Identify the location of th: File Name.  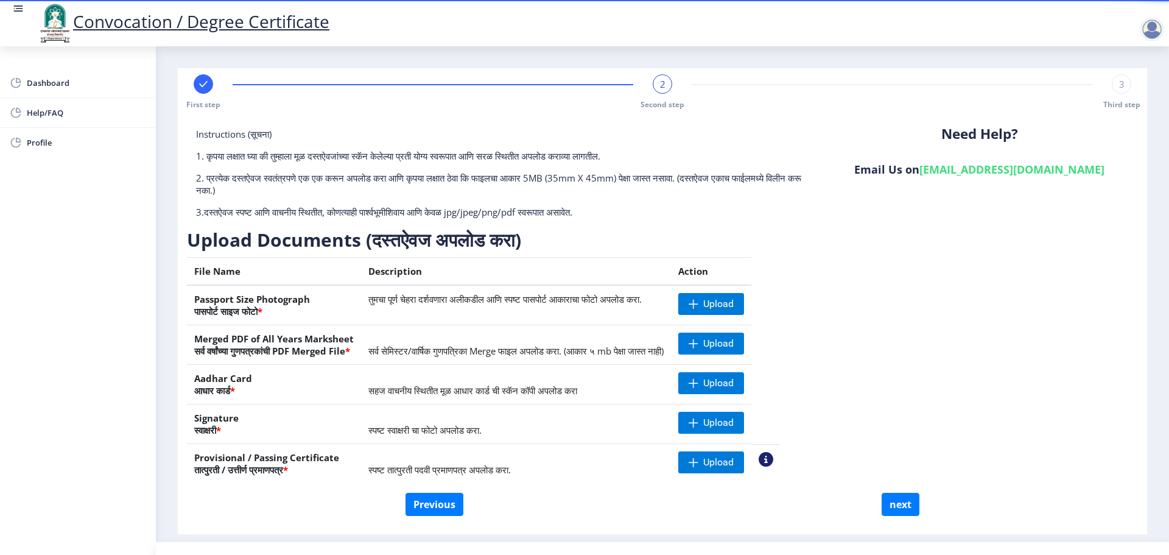
(274, 272).